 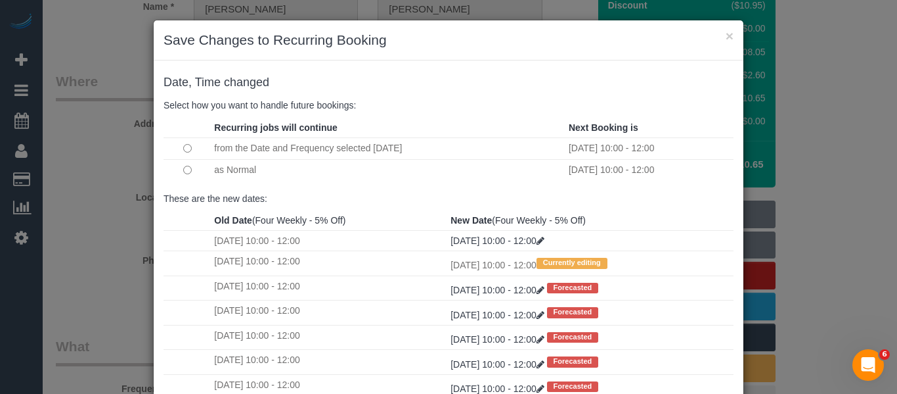 What do you see at coordinates (275, 127) in the screenshot?
I see `strong: Recurring jobs will continue` at bounding box center [275, 127].